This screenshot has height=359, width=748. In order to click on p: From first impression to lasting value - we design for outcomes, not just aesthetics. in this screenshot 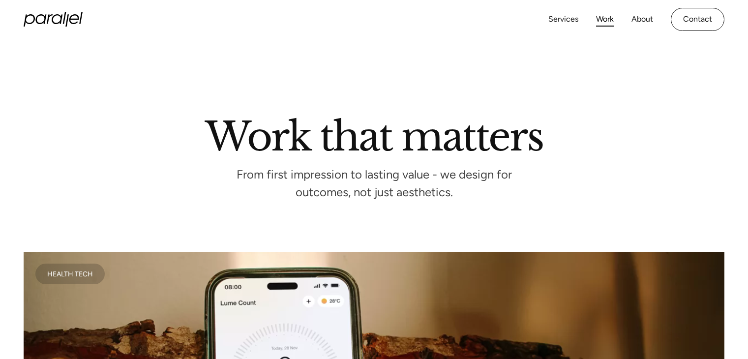, I will do `click(374, 183)`.